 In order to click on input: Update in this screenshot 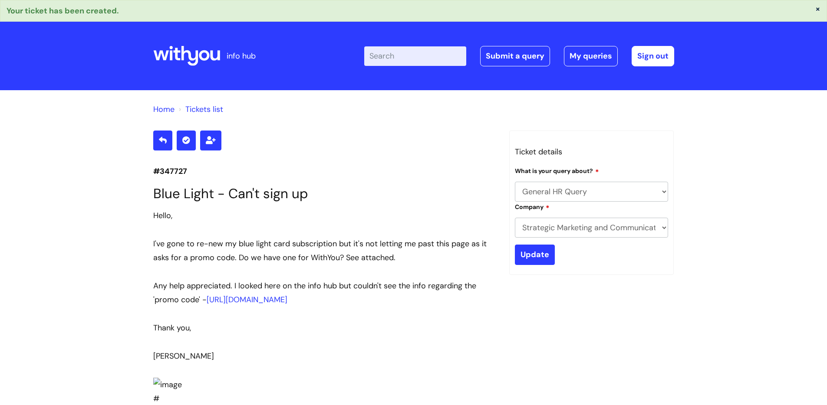, I will do `click(535, 255)`.